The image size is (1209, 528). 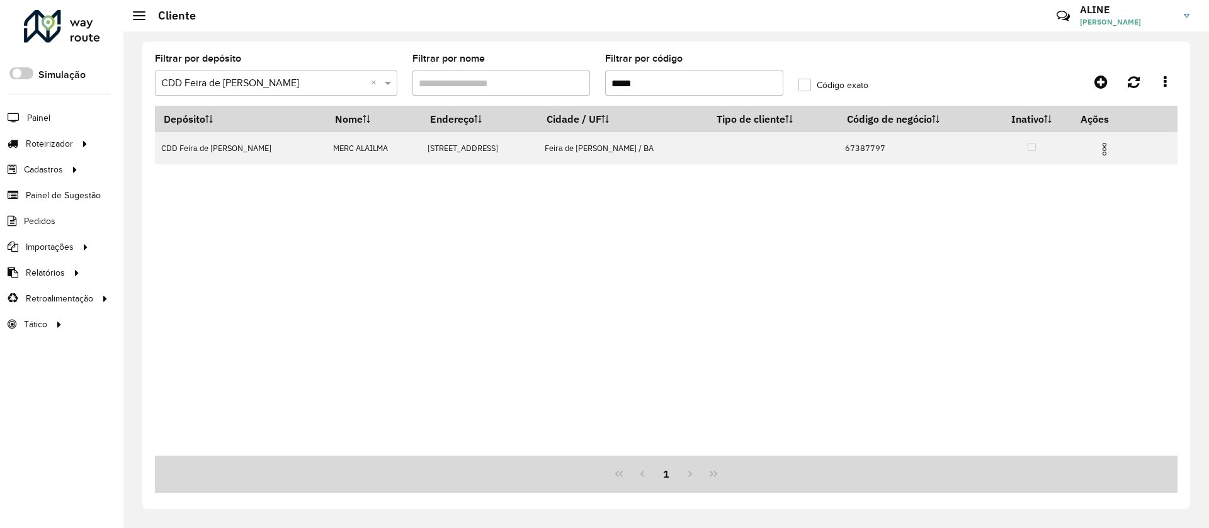 I want to click on span: Retroalimentação, so click(x=59, y=299).